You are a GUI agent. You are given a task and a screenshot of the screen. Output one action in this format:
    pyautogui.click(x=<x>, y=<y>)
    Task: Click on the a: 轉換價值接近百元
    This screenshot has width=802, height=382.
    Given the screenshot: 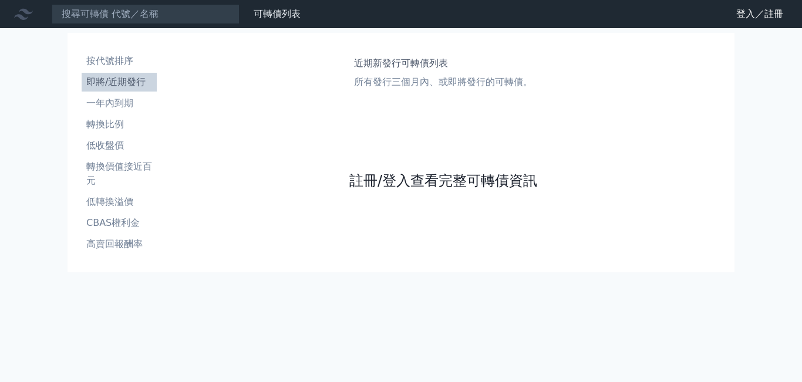 What is the action you would take?
    pyautogui.click(x=119, y=174)
    